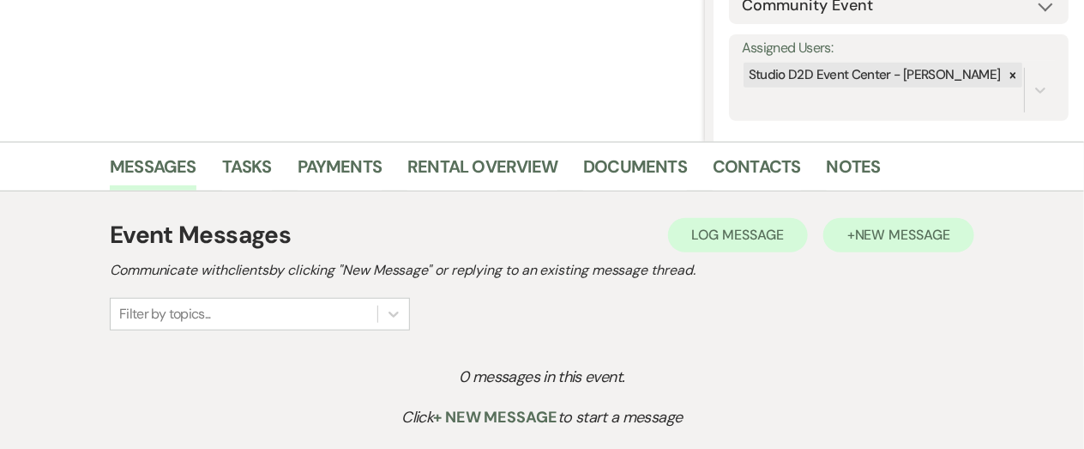 This screenshot has height=449, width=1084. I want to click on button: +New Message, so click(899, 235).